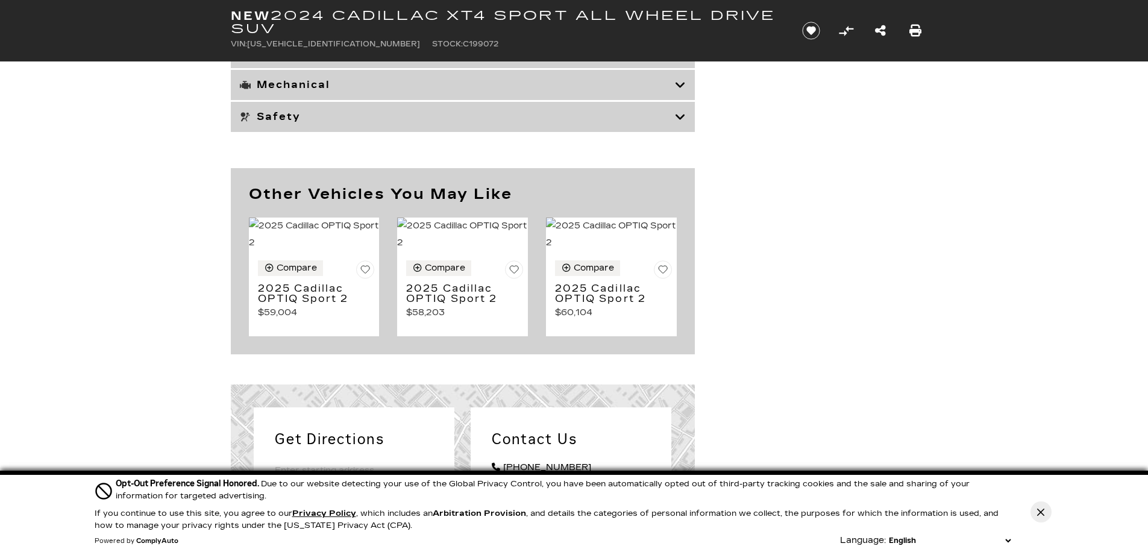 This screenshot has width=1148, height=549. What do you see at coordinates (354, 439) in the screenshot?
I see `h2: Get Directions` at bounding box center [354, 439].